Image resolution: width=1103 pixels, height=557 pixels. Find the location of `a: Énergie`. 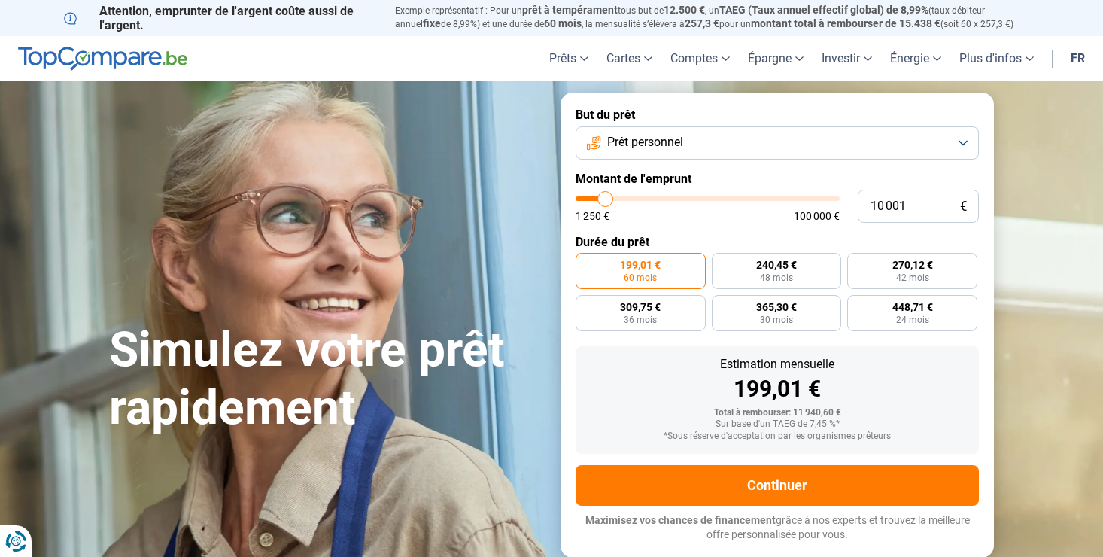

a: Énergie is located at coordinates (915, 58).